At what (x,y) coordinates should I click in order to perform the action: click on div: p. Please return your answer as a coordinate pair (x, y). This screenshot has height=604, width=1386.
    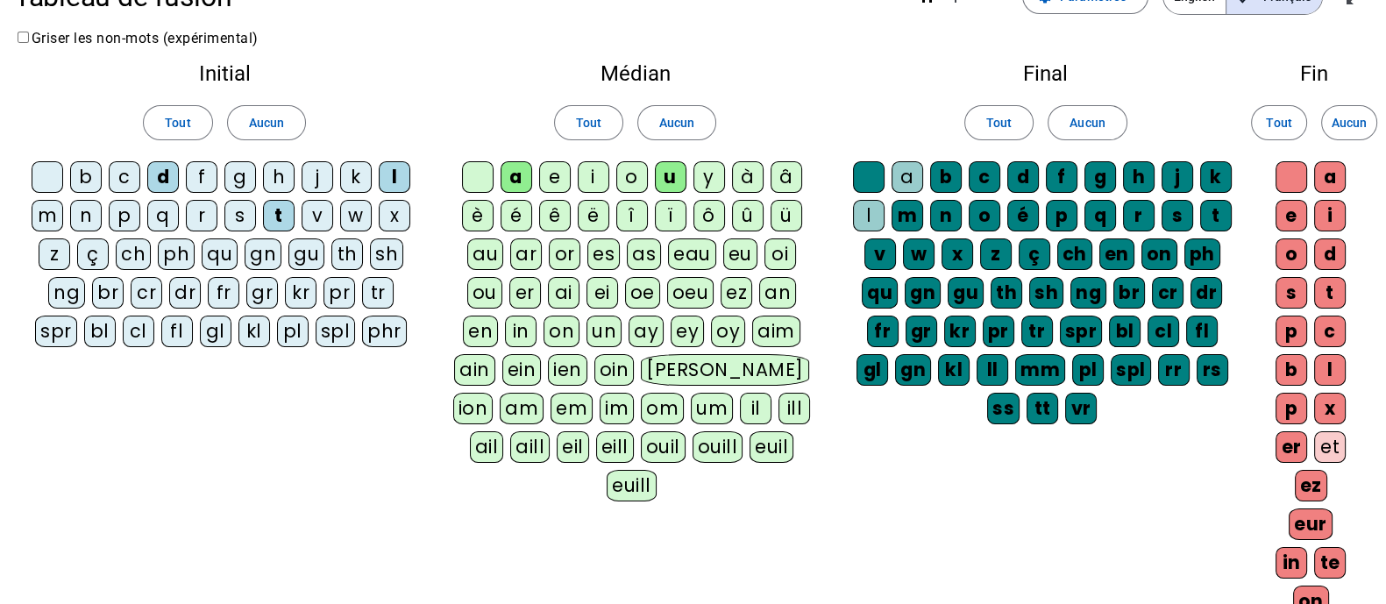
    Looking at the image, I should click on (1291, 408).